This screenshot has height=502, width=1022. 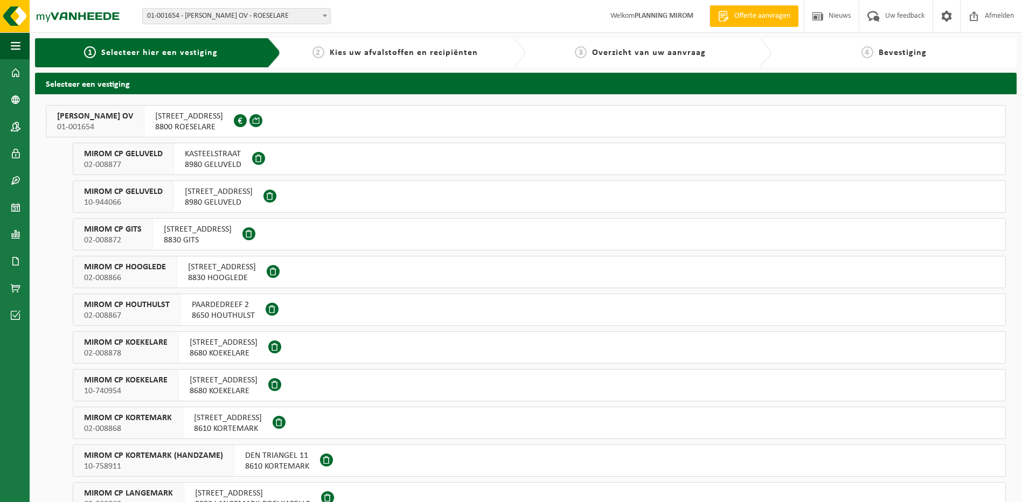 I want to click on span: MIROM CP KORTEMARK (HANDZAME), so click(x=154, y=456).